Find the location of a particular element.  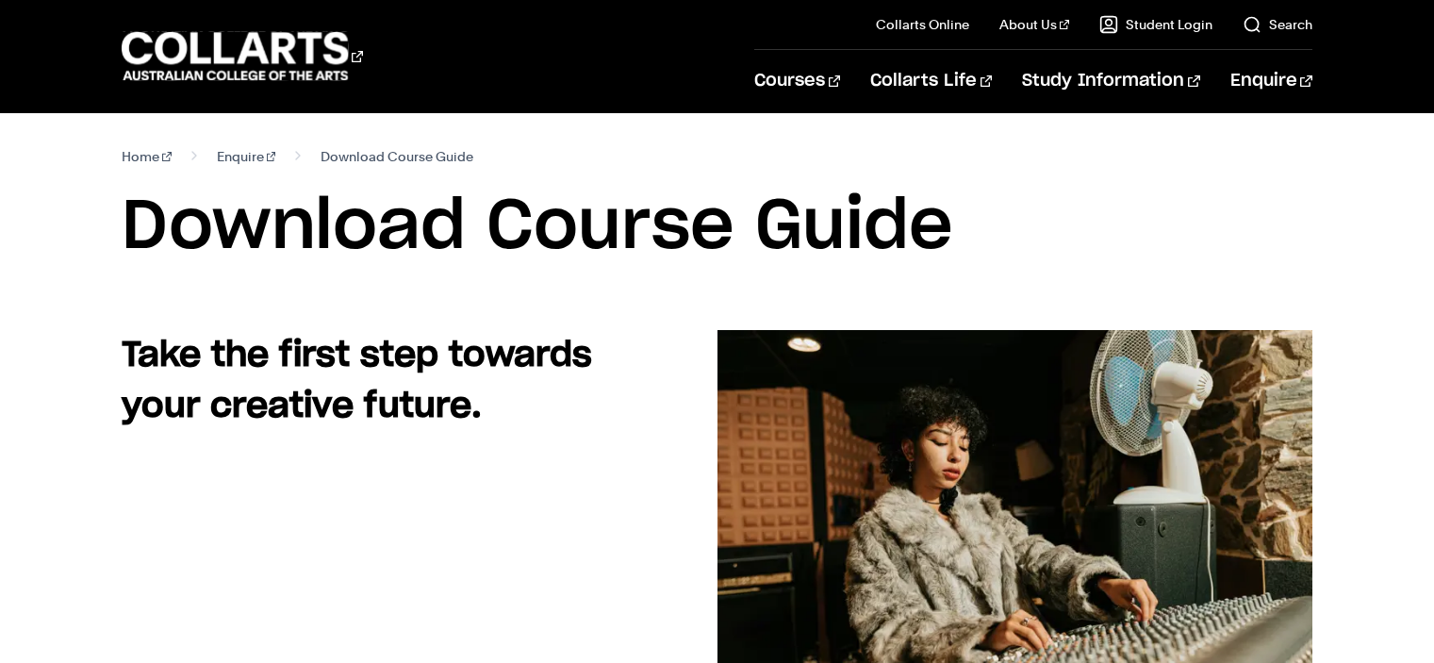

a: Home is located at coordinates (146, 157).